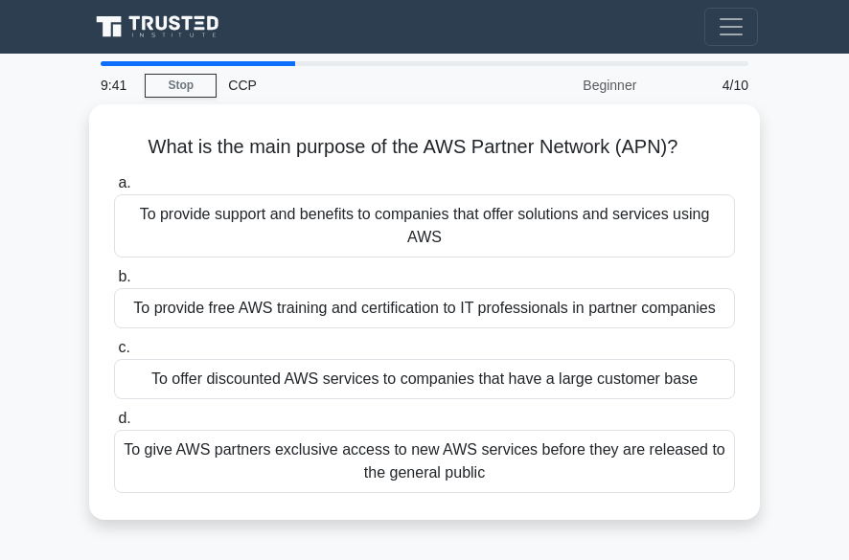 This screenshot has width=849, height=560. Describe the element at coordinates (731, 27) in the screenshot. I see `button: Toggle navigation` at that location.